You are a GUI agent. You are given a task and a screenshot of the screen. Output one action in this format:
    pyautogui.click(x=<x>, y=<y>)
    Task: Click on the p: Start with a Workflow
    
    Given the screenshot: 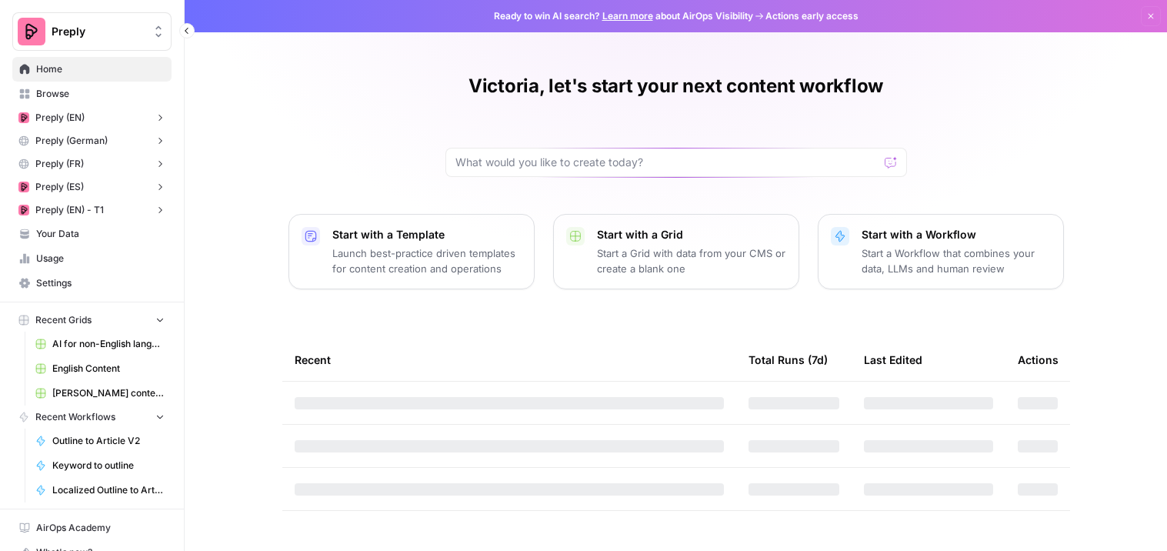 What is the action you would take?
    pyautogui.click(x=956, y=235)
    